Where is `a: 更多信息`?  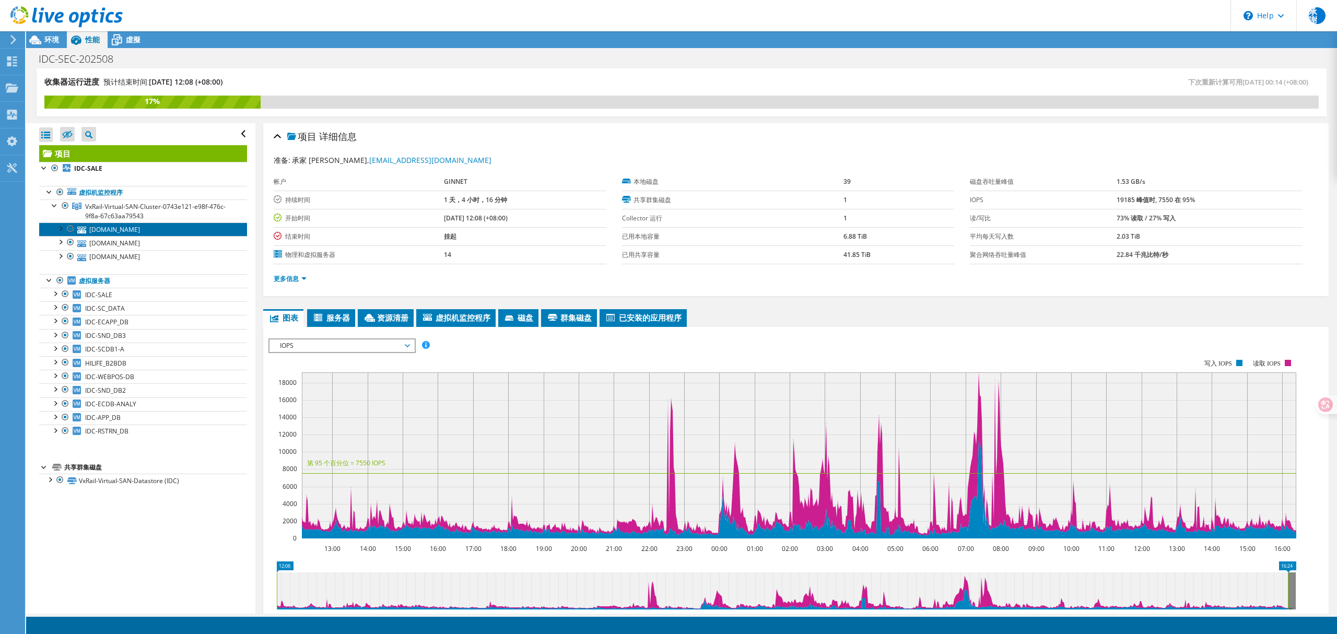 a: 更多信息 is located at coordinates (290, 278).